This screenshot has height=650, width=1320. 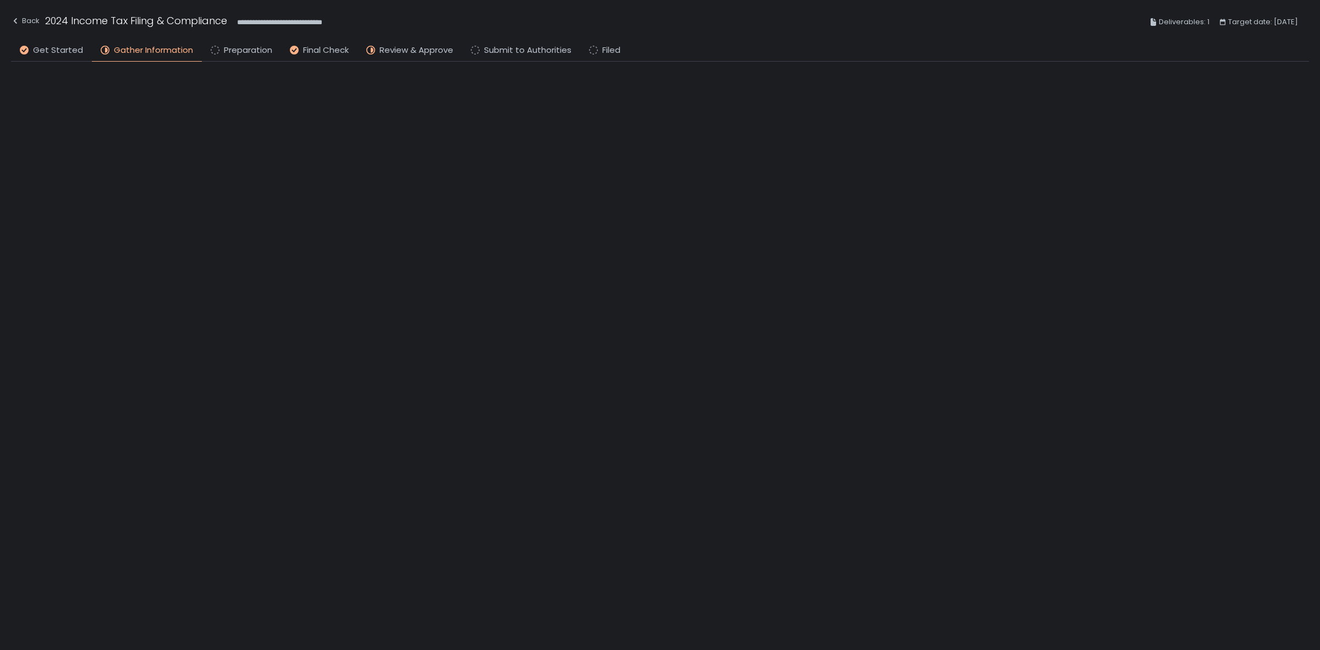 What do you see at coordinates (136, 20) in the screenshot?
I see `h1: 2024 Income Tax Filing & Compliance` at bounding box center [136, 20].